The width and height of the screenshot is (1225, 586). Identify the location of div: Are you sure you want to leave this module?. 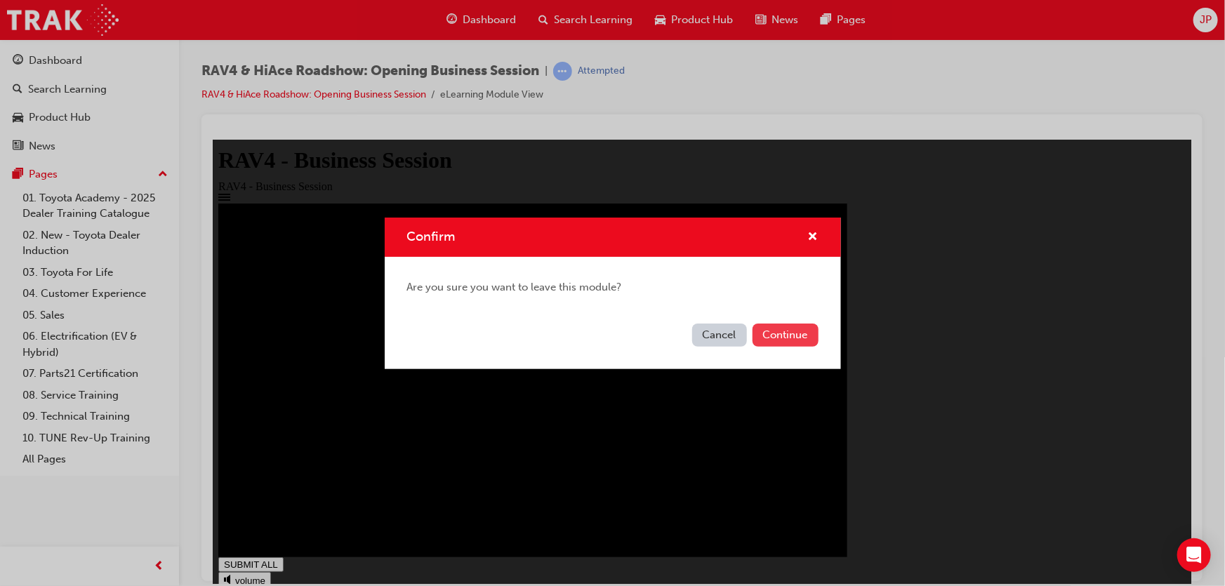
(613, 287).